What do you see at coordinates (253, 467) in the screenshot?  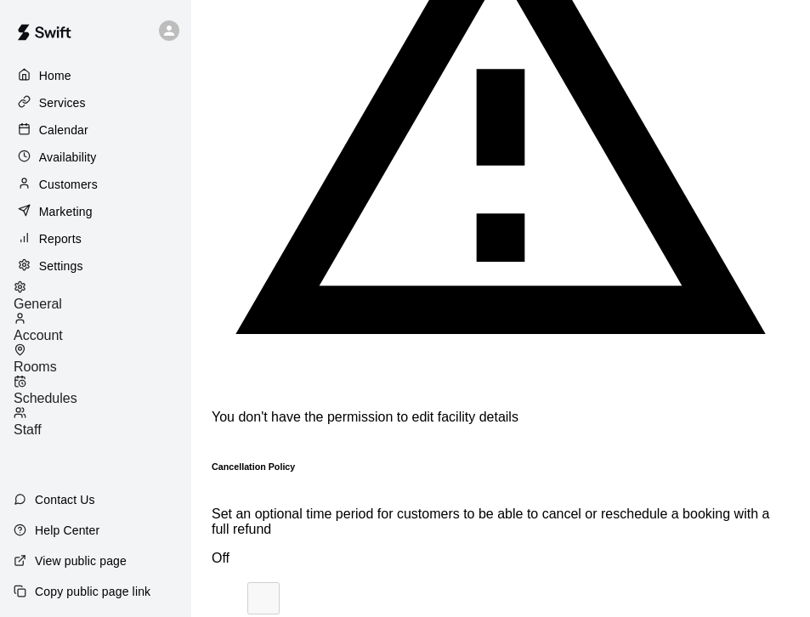 I see `h6: Cancellation Policy` at bounding box center [253, 467].